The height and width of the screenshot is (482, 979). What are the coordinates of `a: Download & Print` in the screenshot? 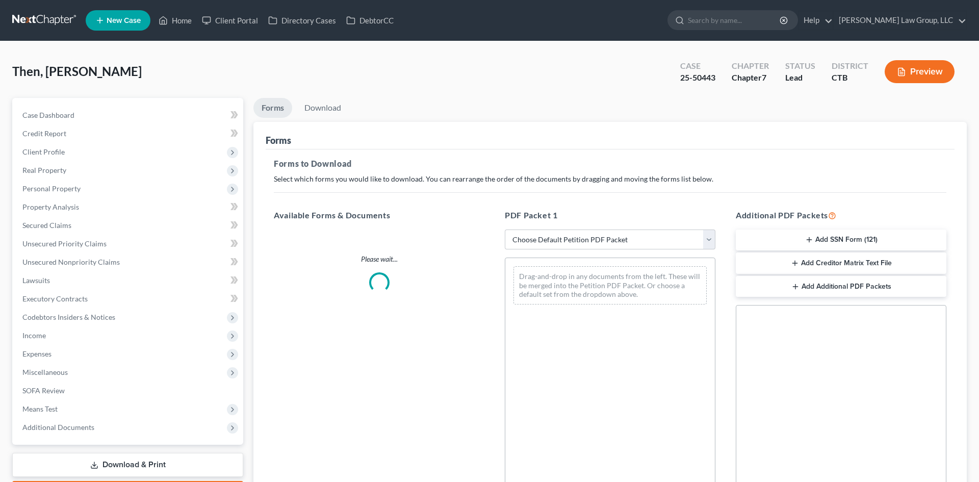 It's located at (128, 465).